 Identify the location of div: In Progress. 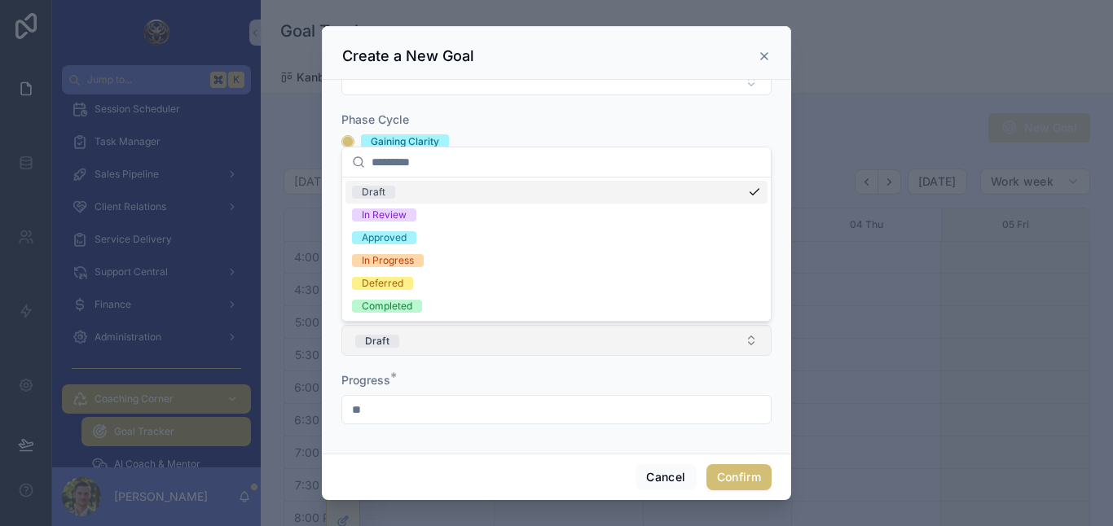
(388, 261).